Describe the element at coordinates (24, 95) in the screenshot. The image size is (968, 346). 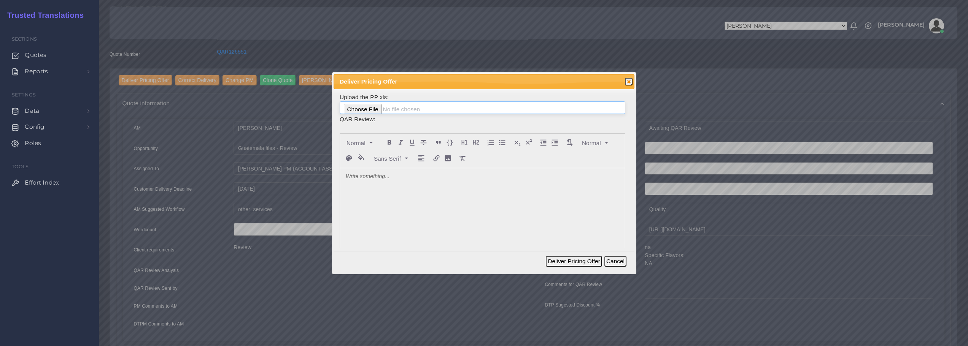
I see `span: Settings` at that location.